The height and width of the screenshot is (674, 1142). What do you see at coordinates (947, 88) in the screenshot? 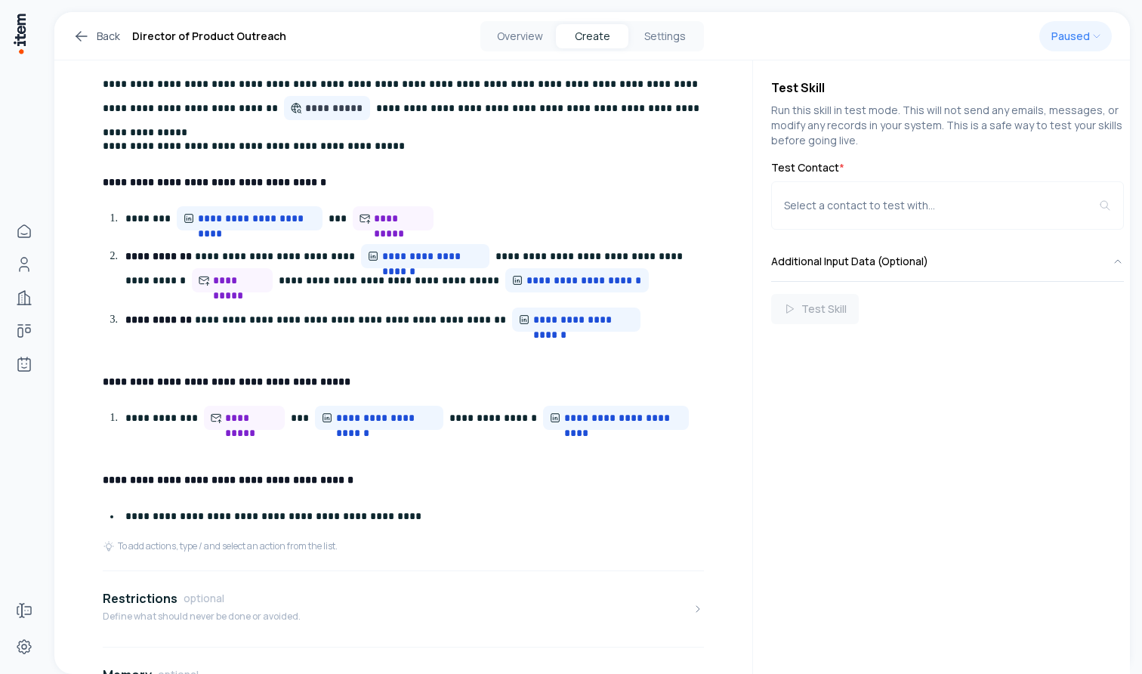
I see `h4: Test Skill` at bounding box center [947, 88].